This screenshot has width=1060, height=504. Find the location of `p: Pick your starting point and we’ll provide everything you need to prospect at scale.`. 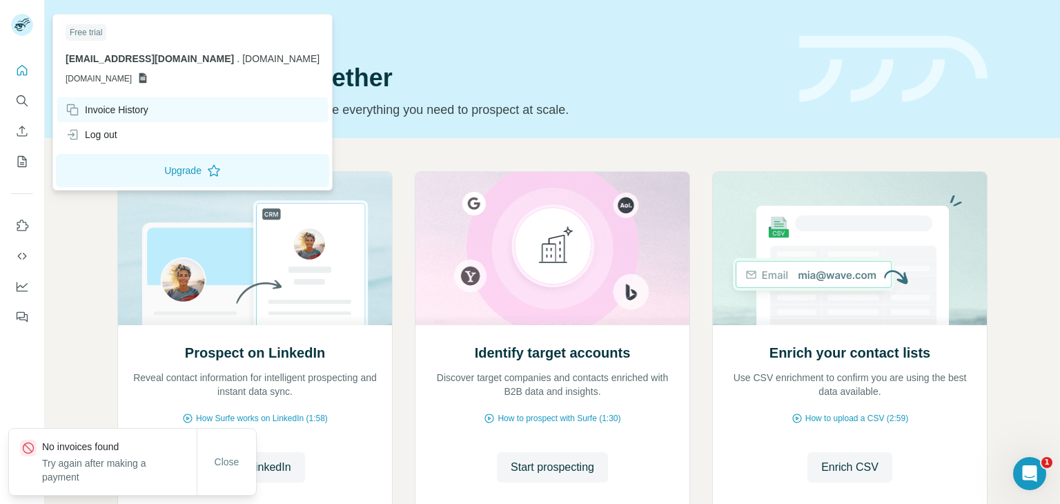

p: Pick your starting point and we’ll provide everything you need to prospect at scale. is located at coordinates (450, 110).